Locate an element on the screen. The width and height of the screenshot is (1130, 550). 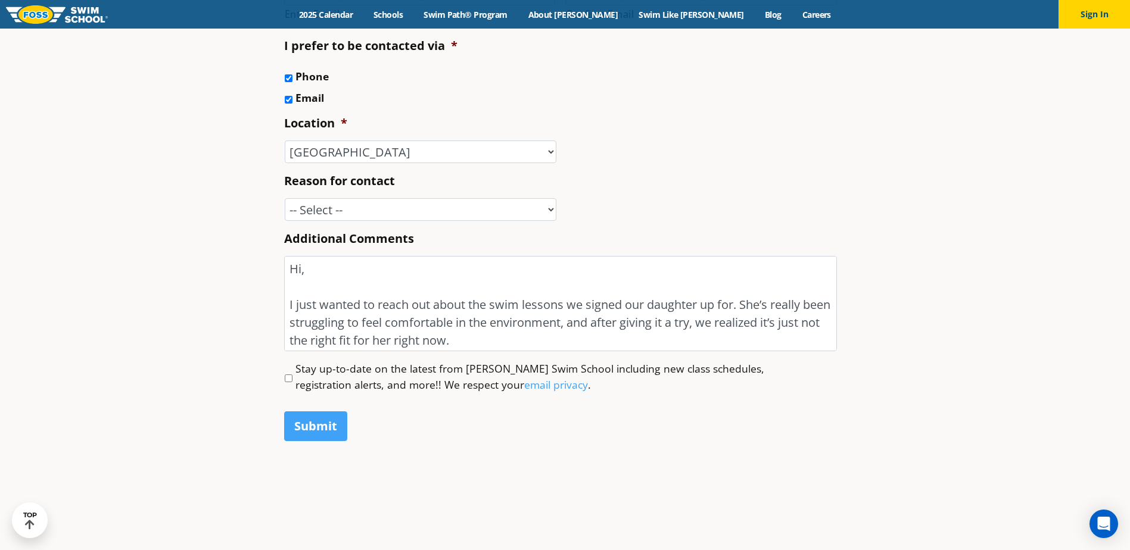
div: Open Intercom Messenger is located at coordinates (1104, 524).